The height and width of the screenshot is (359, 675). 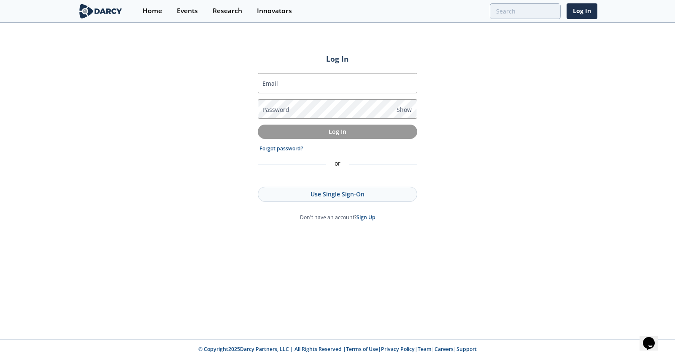 I want to click on span: Show, so click(x=404, y=109).